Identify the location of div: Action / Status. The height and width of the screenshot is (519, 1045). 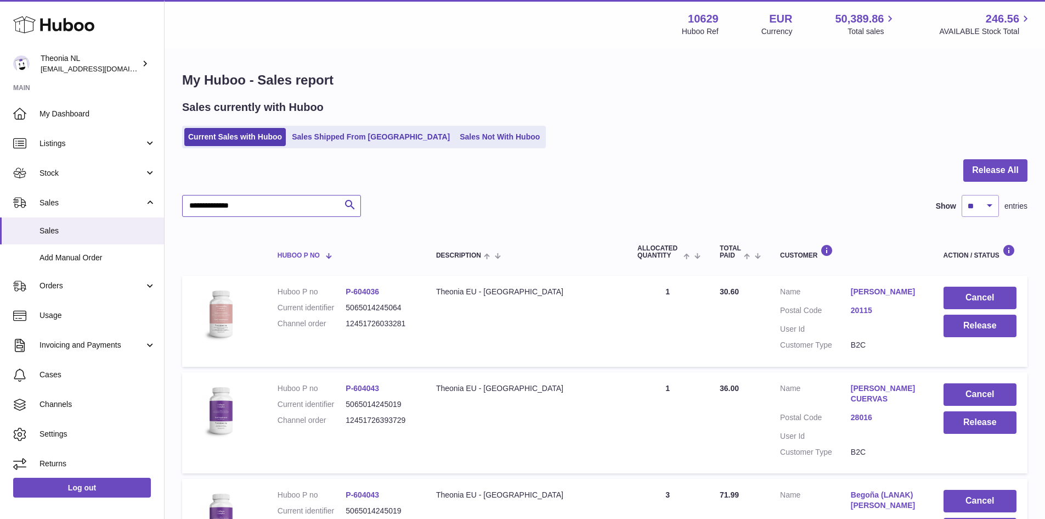
(980, 251).